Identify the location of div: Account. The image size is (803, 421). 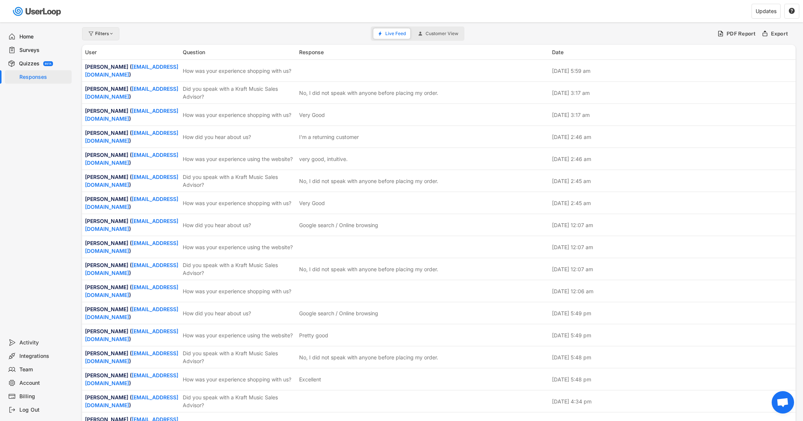
(44, 383).